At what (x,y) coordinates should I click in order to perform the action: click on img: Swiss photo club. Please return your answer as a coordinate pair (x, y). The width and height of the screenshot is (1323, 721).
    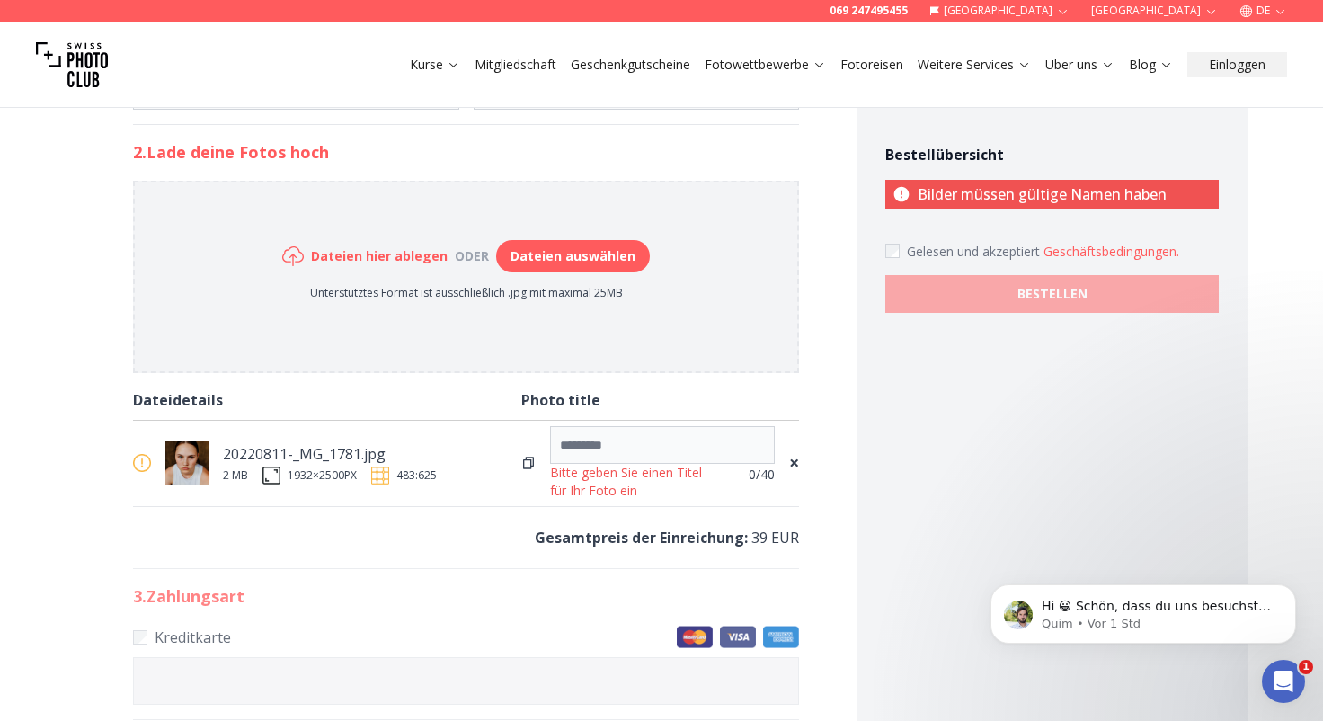
    Looking at the image, I should click on (72, 65).